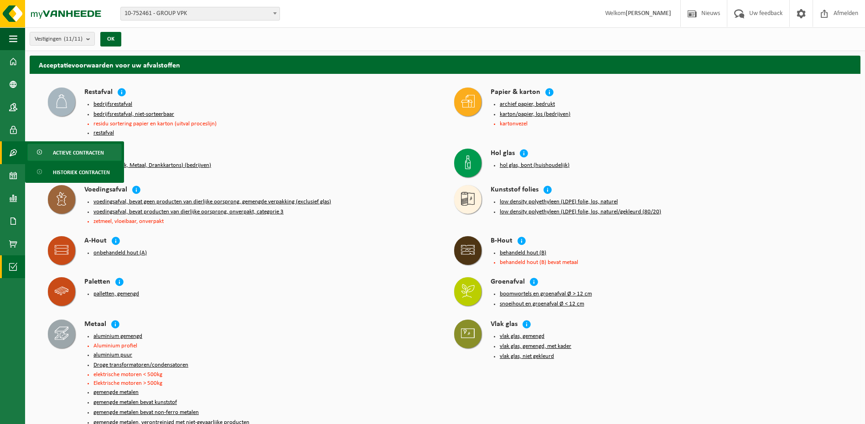 This screenshot has width=865, height=424. Describe the element at coordinates (546, 294) in the screenshot. I see `button: boomwortels en groenafval Ø > 12 cm` at that location.